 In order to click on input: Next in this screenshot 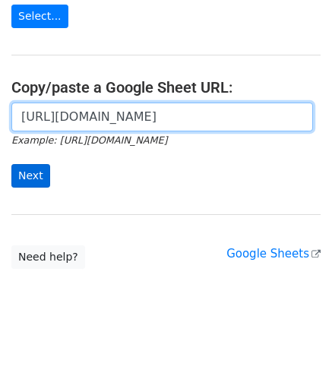, I will do `click(30, 176)`.